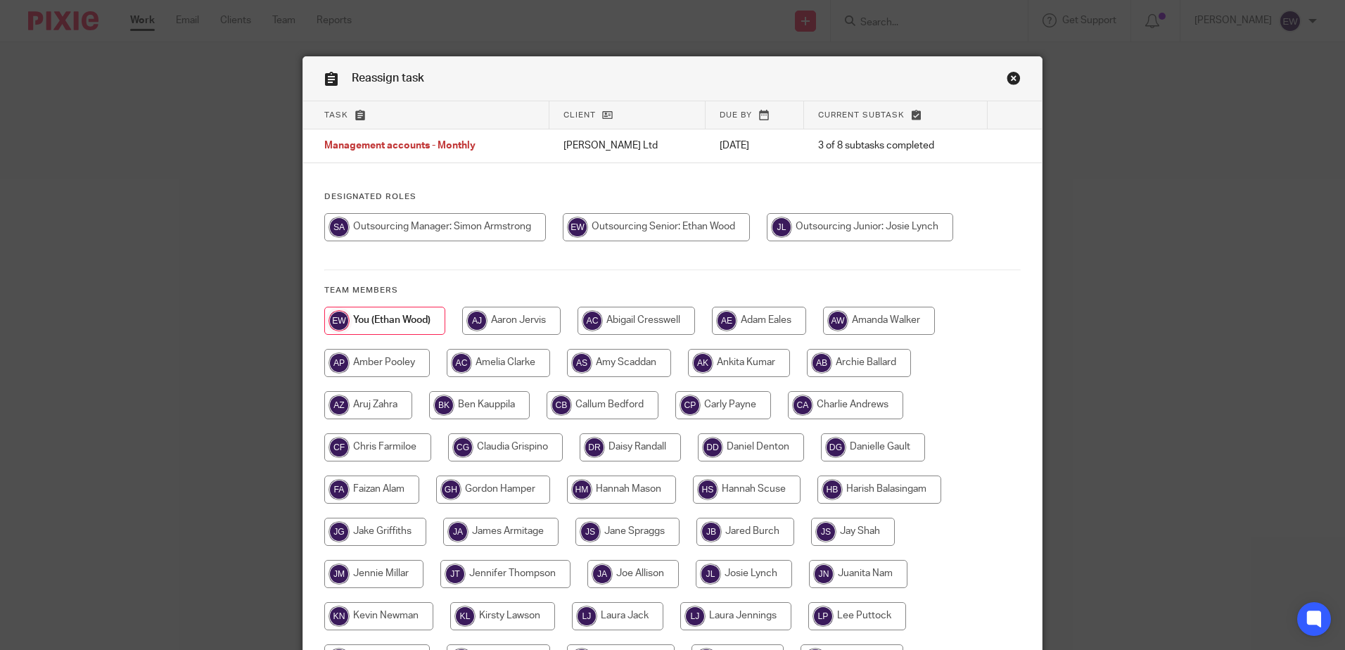 Image resolution: width=1345 pixels, height=650 pixels. What do you see at coordinates (388, 78) in the screenshot?
I see `span: Reassign task` at bounding box center [388, 78].